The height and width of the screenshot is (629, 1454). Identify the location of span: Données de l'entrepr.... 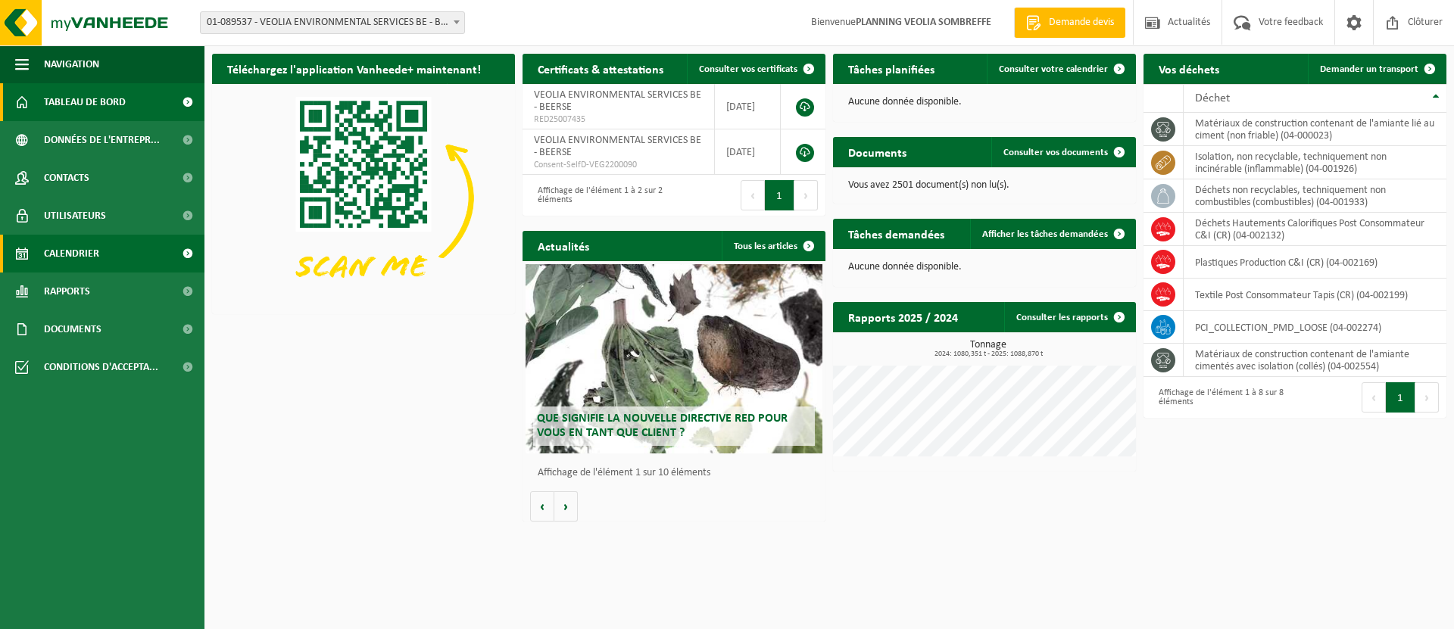
(101, 140).